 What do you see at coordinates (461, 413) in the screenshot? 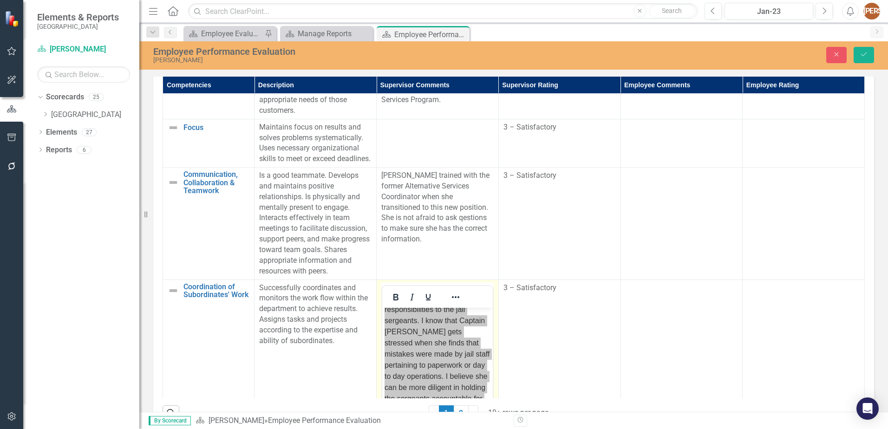
I see `a: 2` at bounding box center [461, 413].